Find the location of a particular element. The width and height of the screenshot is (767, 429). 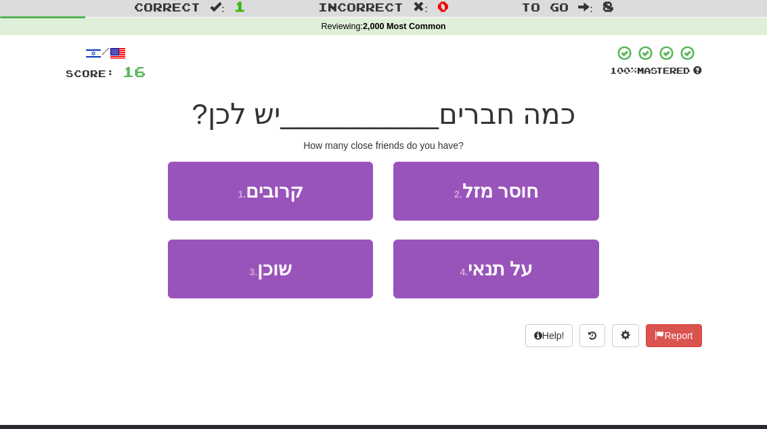

small: 3 . is located at coordinates (253, 272).